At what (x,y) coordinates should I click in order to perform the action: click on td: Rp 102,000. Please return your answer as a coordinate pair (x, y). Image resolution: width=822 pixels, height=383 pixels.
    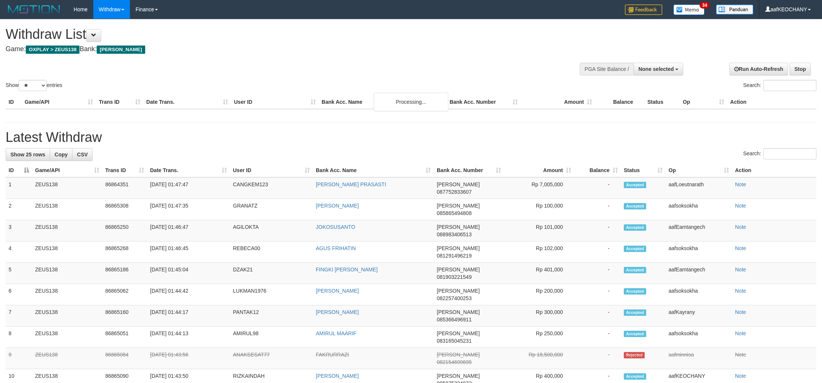
    Looking at the image, I should click on (539, 252).